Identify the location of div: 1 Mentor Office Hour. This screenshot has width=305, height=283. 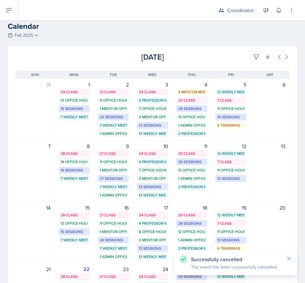
(113, 232).